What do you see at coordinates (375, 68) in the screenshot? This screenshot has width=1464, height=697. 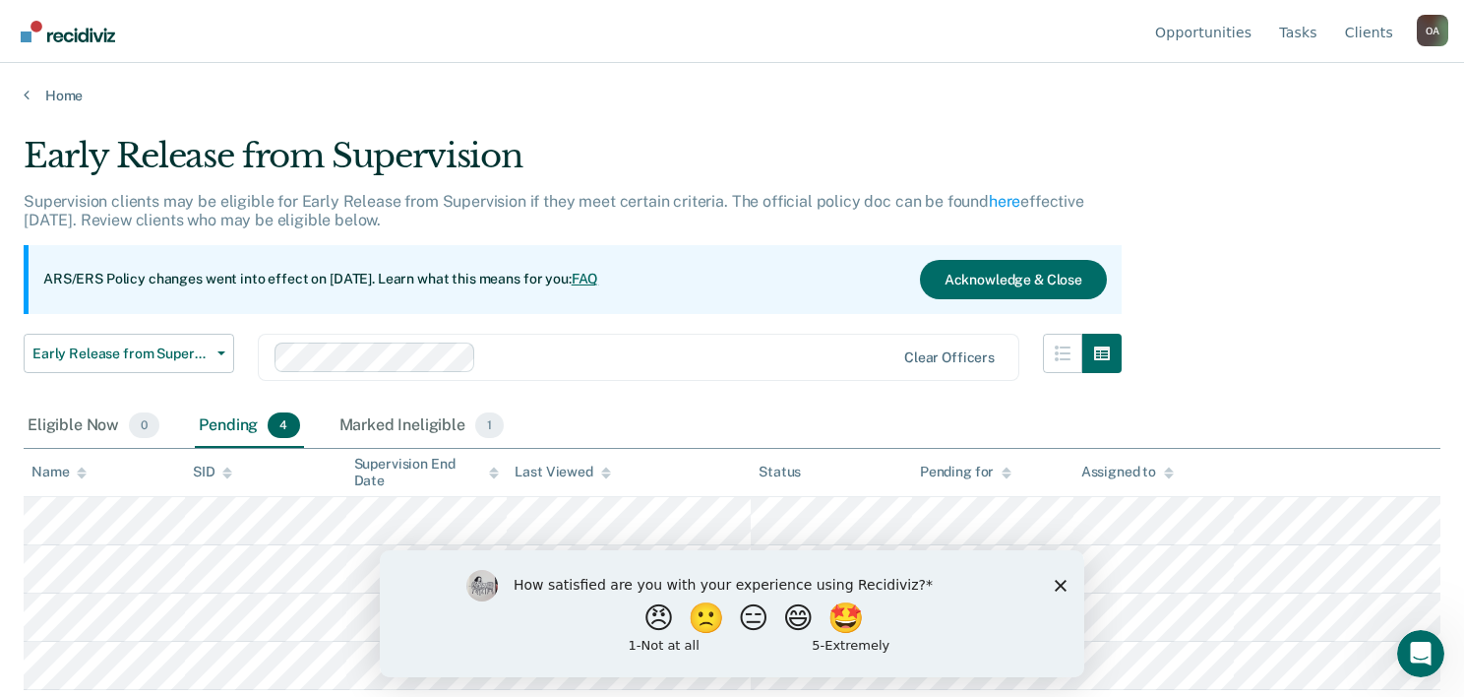 I see `button: 3` at bounding box center [375, 68].